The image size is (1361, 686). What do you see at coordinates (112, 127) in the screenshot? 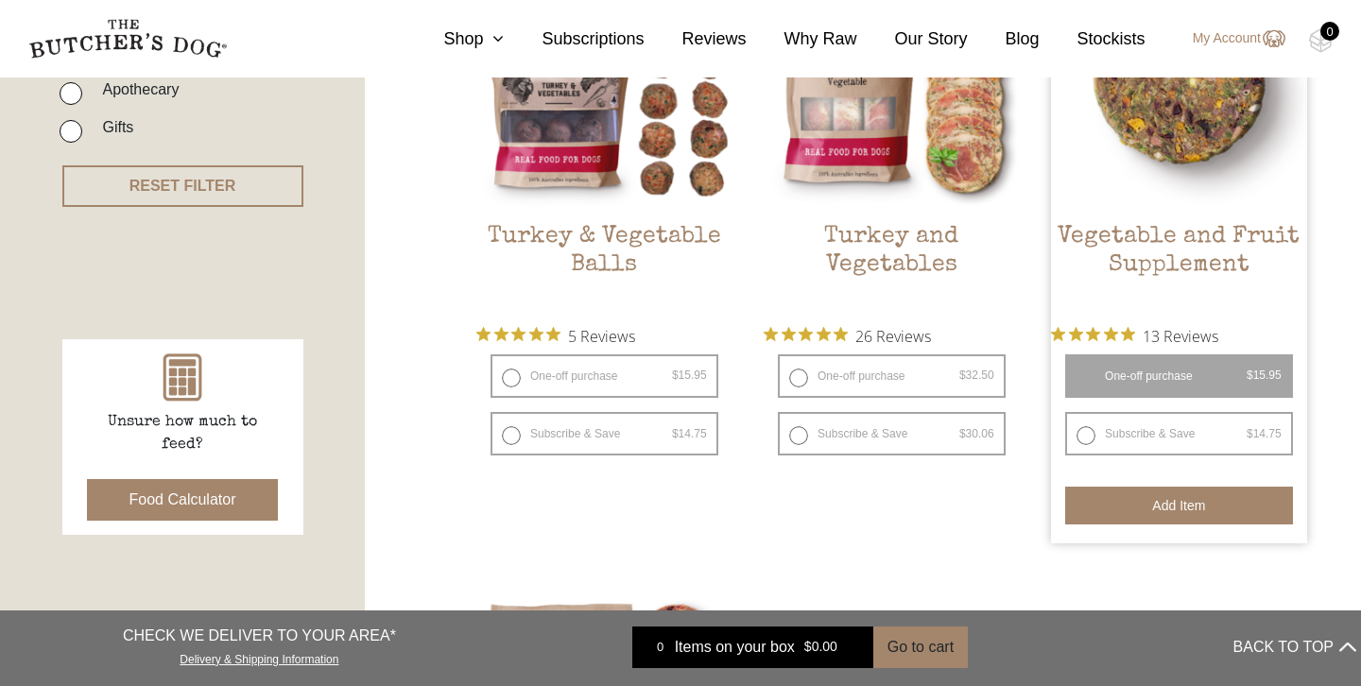
I see `label: Gifts` at bounding box center [112, 127].